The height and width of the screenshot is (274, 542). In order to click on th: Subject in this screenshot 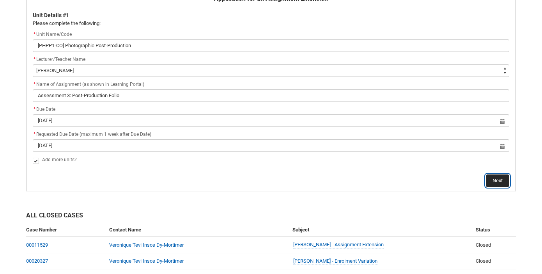, I will do `click(381, 230)`.